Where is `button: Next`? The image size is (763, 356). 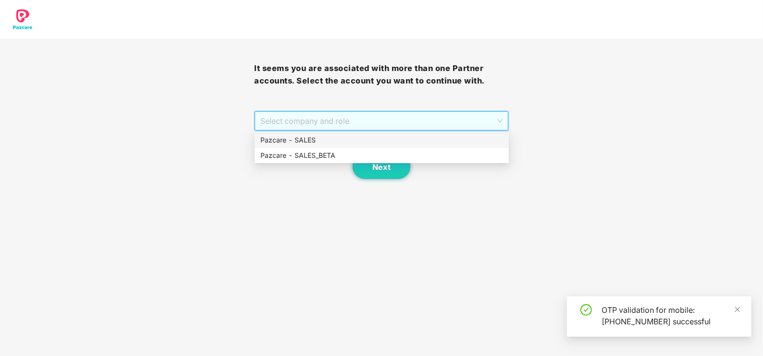 button: Next is located at coordinates (381, 167).